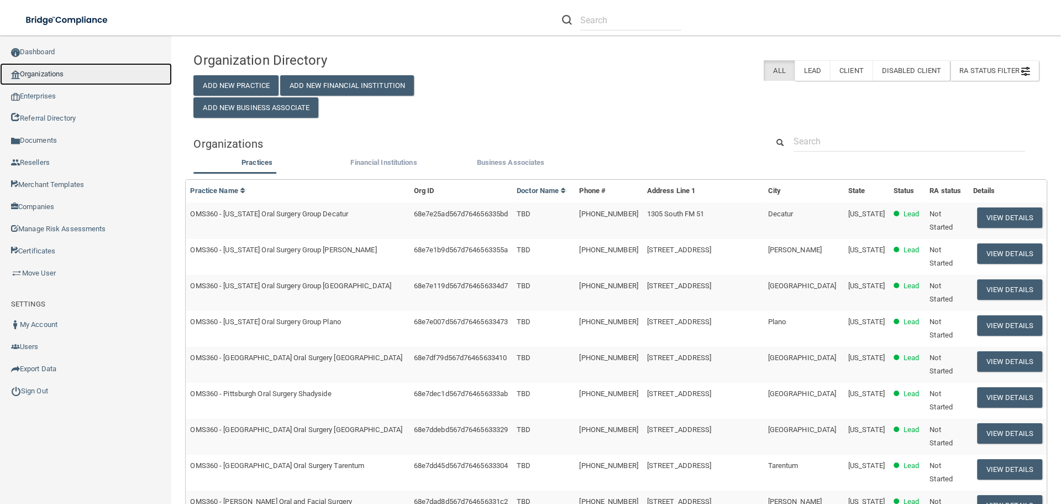 This screenshot has height=504, width=1061. What do you see at coordinates (460, 357) in the screenshot?
I see `span: 68e7df79d567d76465633410` at bounding box center [460, 357].